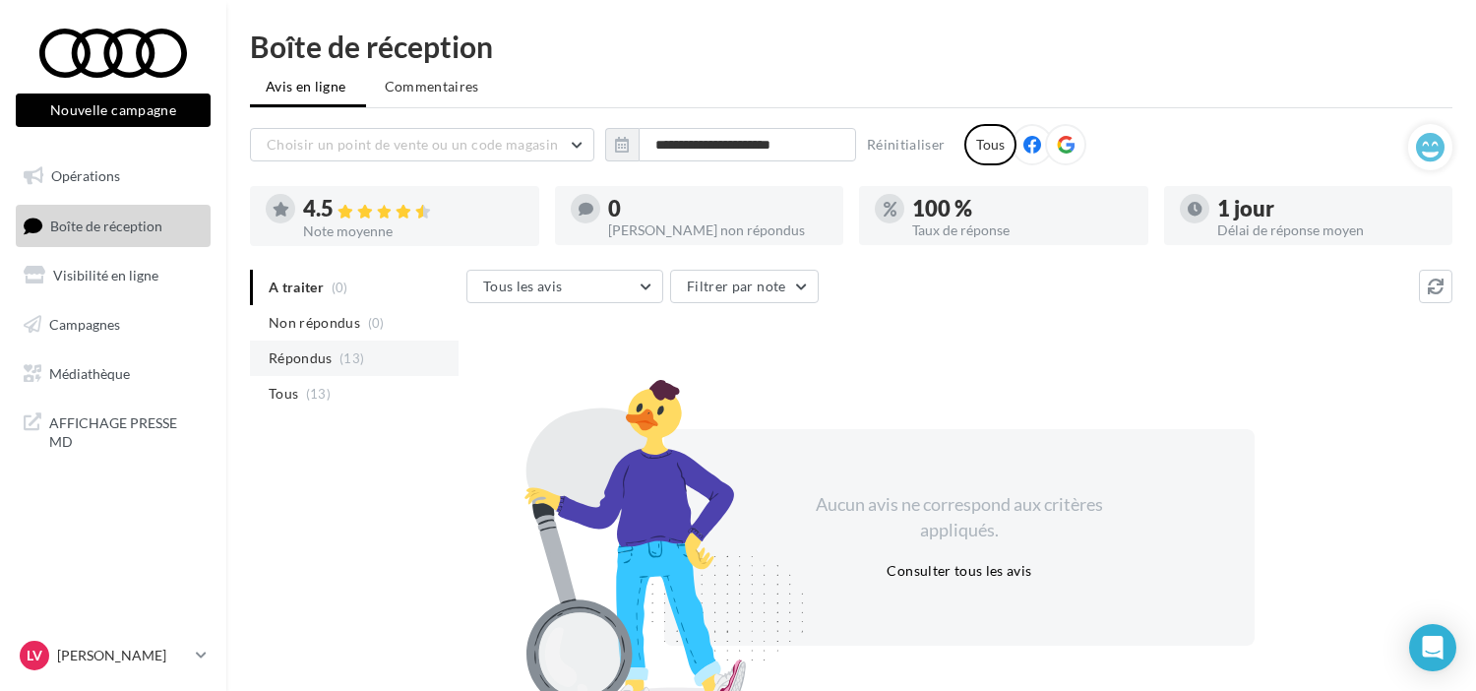 This screenshot has height=691, width=1476. I want to click on button: Choisir un point de vente ou un code magasin, so click(422, 145).